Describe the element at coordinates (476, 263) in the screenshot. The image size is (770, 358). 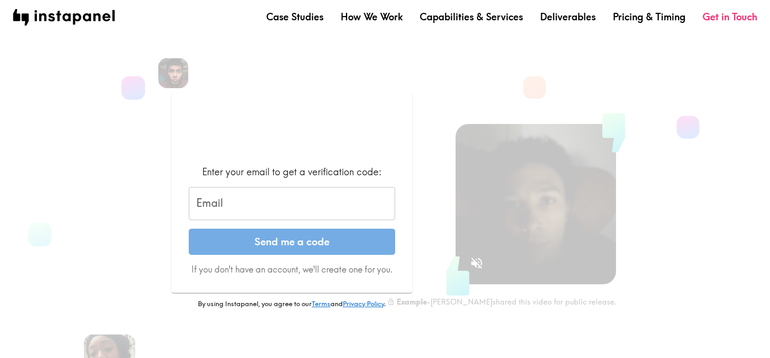
I see `button: Sound is off` at that location.